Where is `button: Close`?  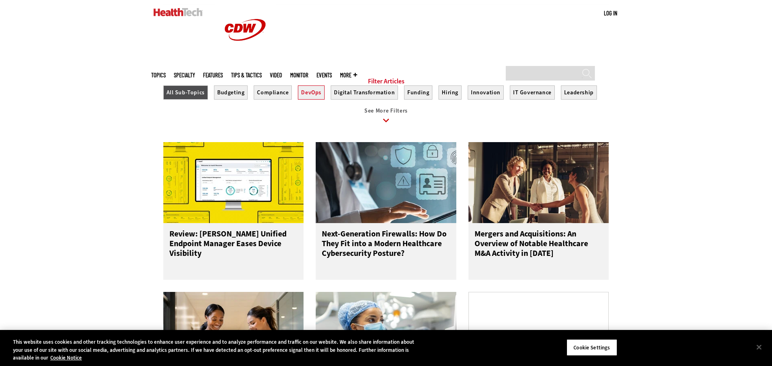
button: Close is located at coordinates (759, 347).